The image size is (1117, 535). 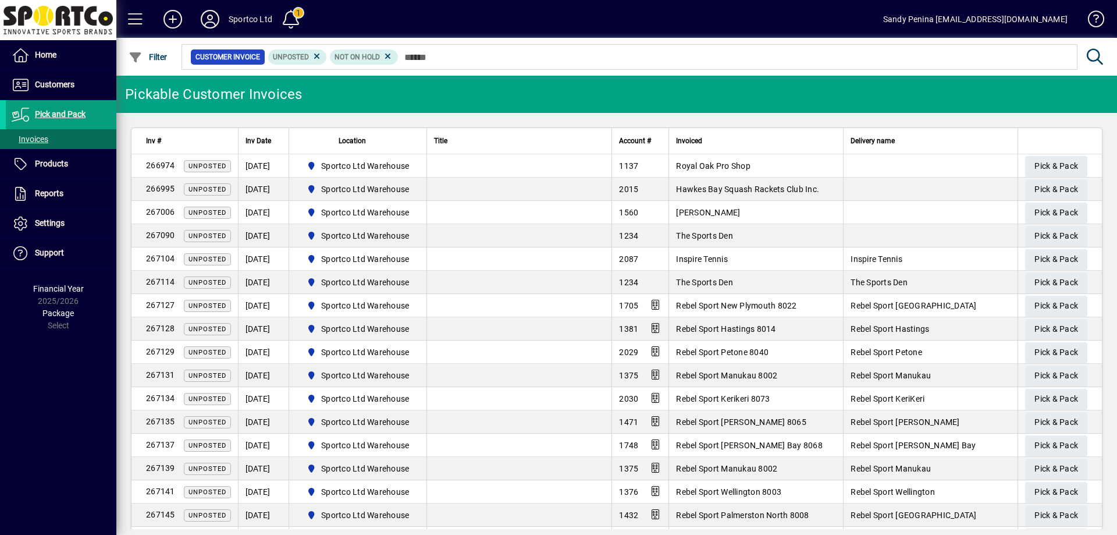 I want to click on span: 2015, so click(x=628, y=189).